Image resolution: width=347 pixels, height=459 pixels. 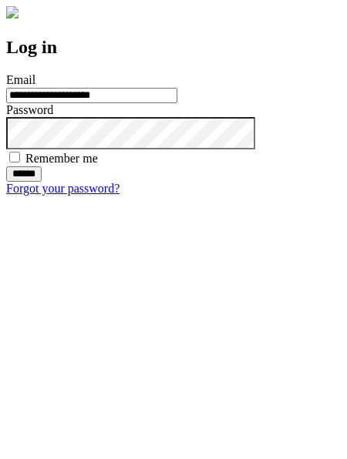 What do you see at coordinates (62, 188) in the screenshot?
I see `a: Forgot your password?` at bounding box center [62, 188].